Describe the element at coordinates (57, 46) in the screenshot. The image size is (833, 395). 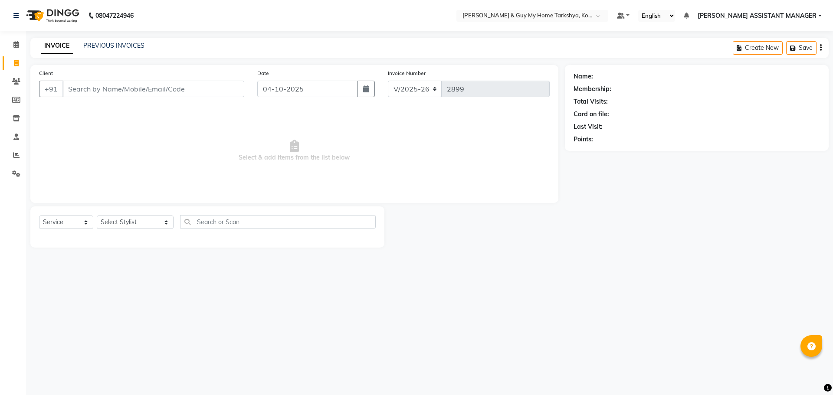
I see `a: INVOICE` at that location.